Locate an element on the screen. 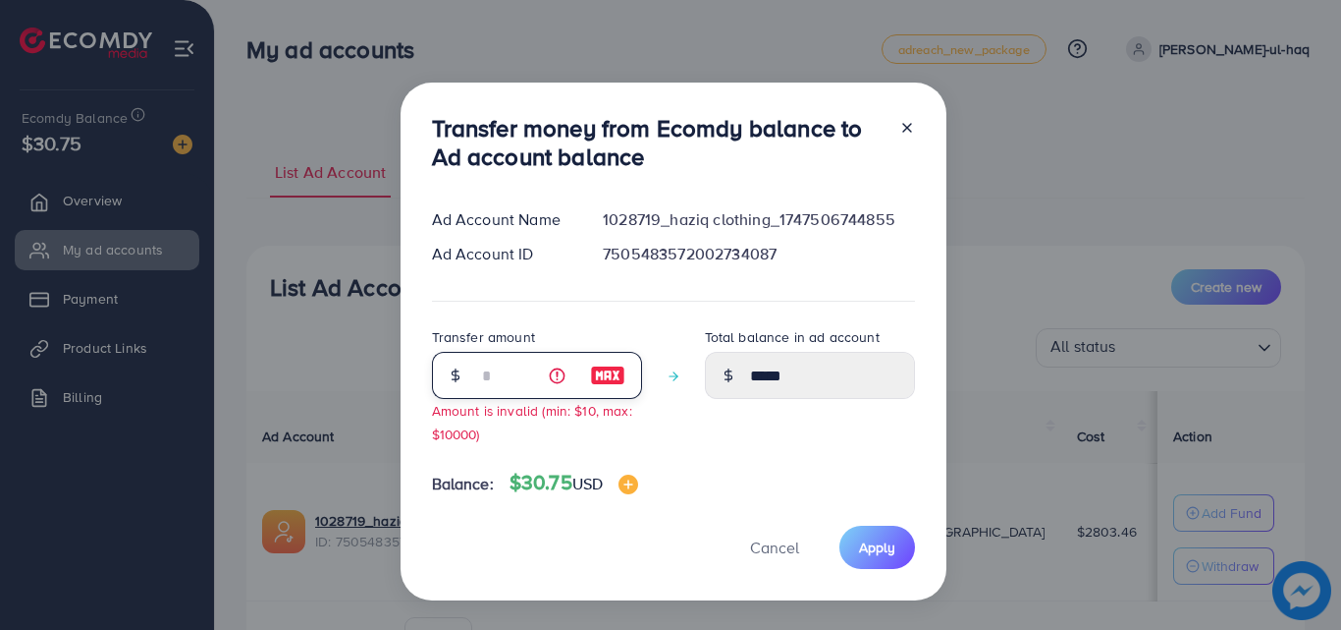 The height and width of the screenshot is (630, 1341). div: 7505483572002734087 is located at coordinates (758, 253).